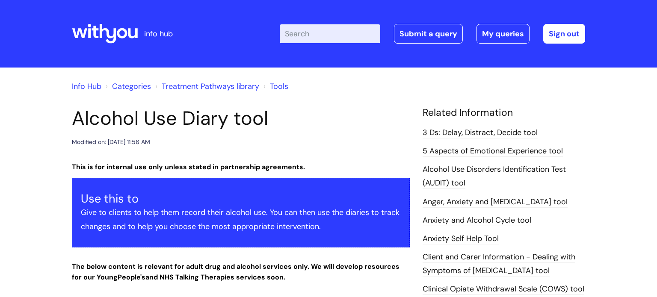 This screenshot has width=657, height=297. What do you see at coordinates (494, 177) in the screenshot?
I see `a: Alcohol Use Disorders Identification Test (AUDIT) tool` at bounding box center [494, 177].